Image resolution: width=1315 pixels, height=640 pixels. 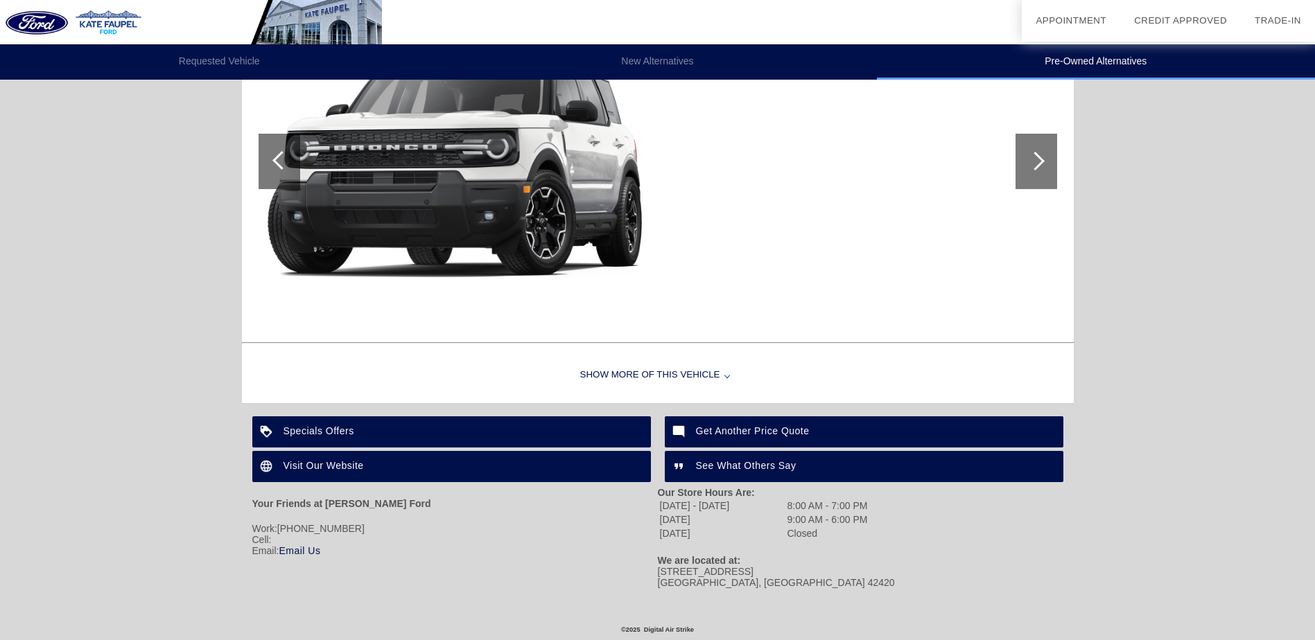 What do you see at coordinates (864, 432) in the screenshot?
I see `a: Get Another Price Quote` at bounding box center [864, 432].